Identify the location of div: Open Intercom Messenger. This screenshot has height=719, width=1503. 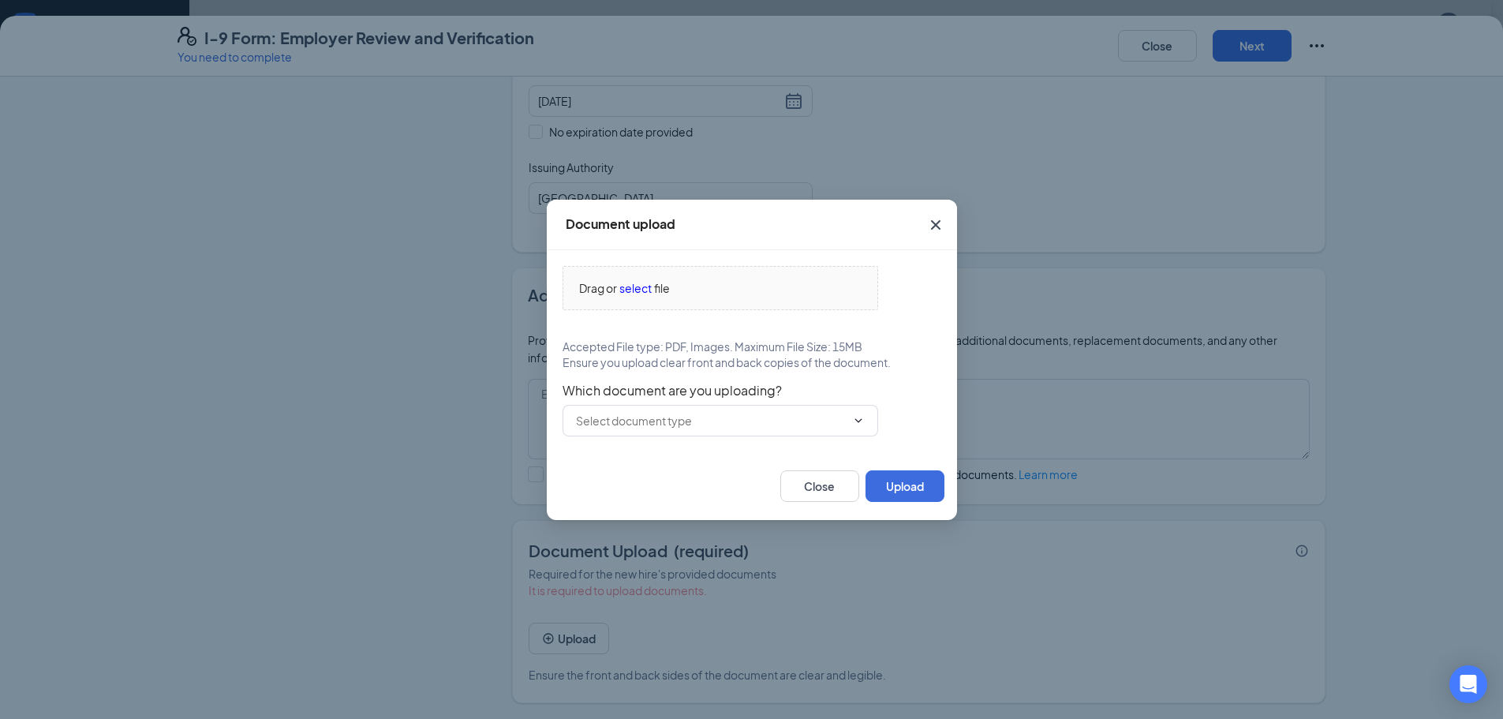
(1468, 684).